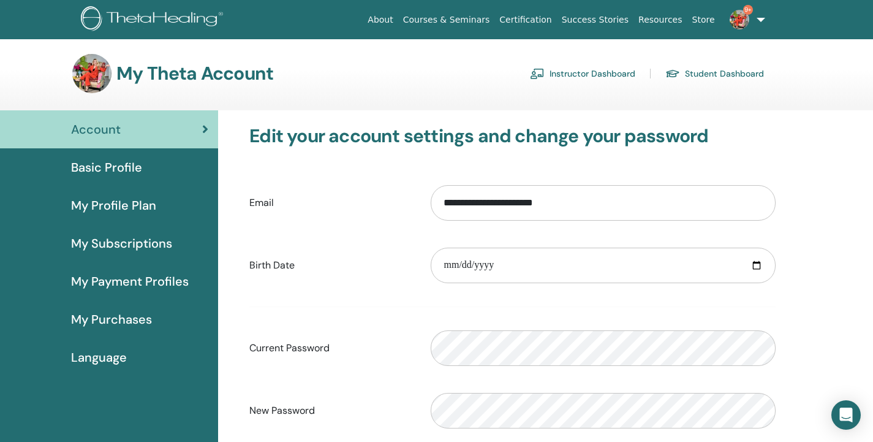 The width and height of the screenshot is (873, 442). What do you see at coordinates (525, 20) in the screenshot?
I see `a: Certification` at bounding box center [525, 20].